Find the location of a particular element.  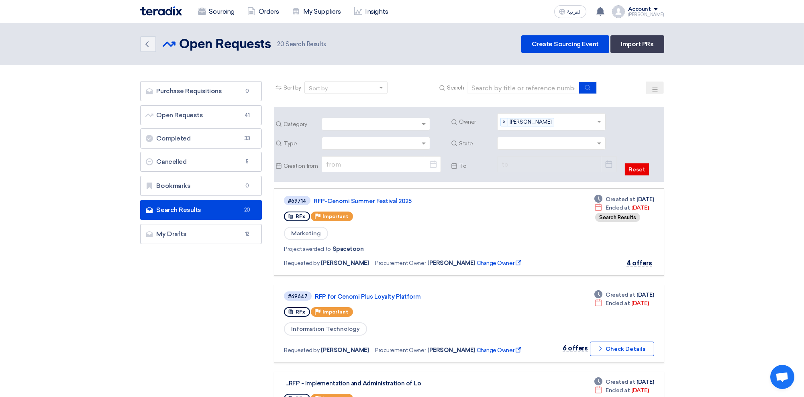

div: Search Results is located at coordinates (618, 217).